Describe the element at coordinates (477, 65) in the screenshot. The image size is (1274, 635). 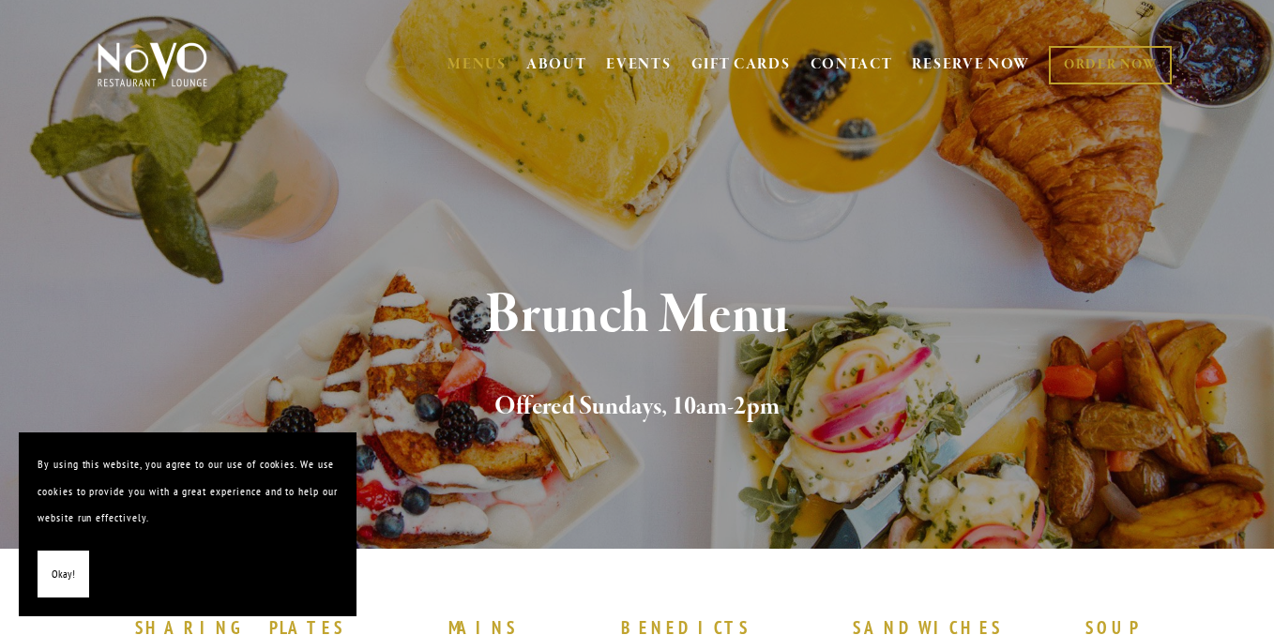
I see `a: MENUS` at that location.